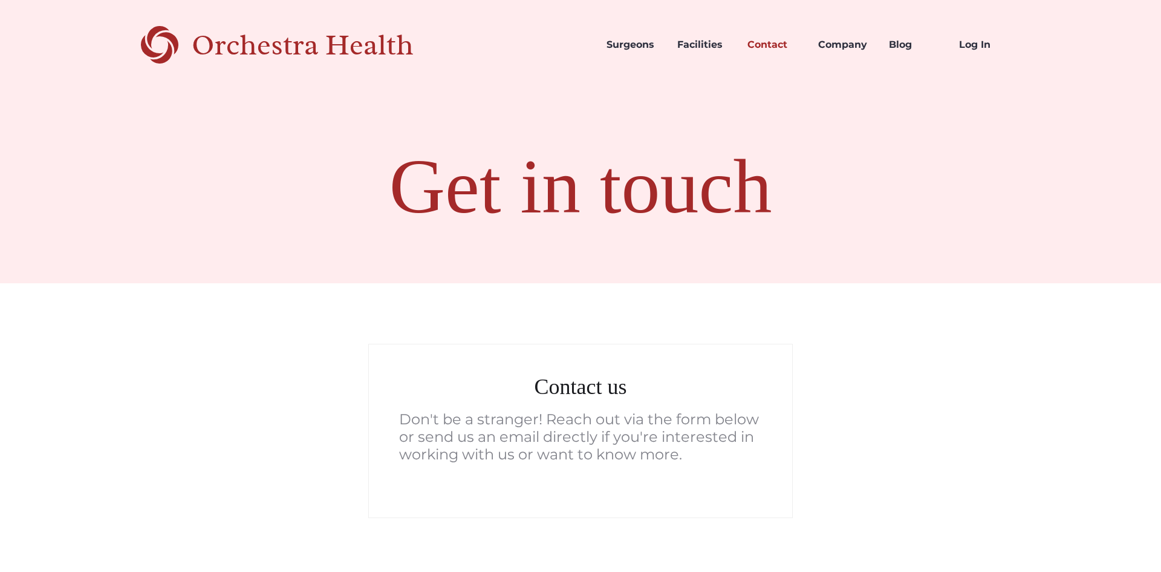 The image size is (1161, 572). Describe the element at coordinates (632, 45) in the screenshot. I see `a: Surgeons` at that location.